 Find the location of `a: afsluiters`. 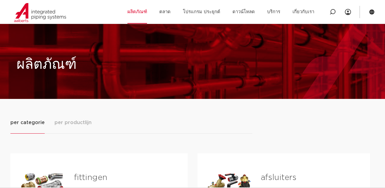

a: afsluiters is located at coordinates (279, 177).